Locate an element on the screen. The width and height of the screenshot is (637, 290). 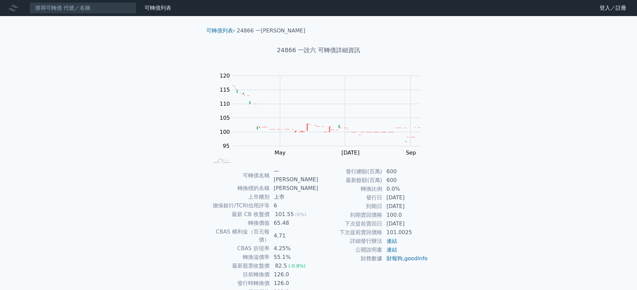
span: (-0.8%) is located at coordinates (297, 266).